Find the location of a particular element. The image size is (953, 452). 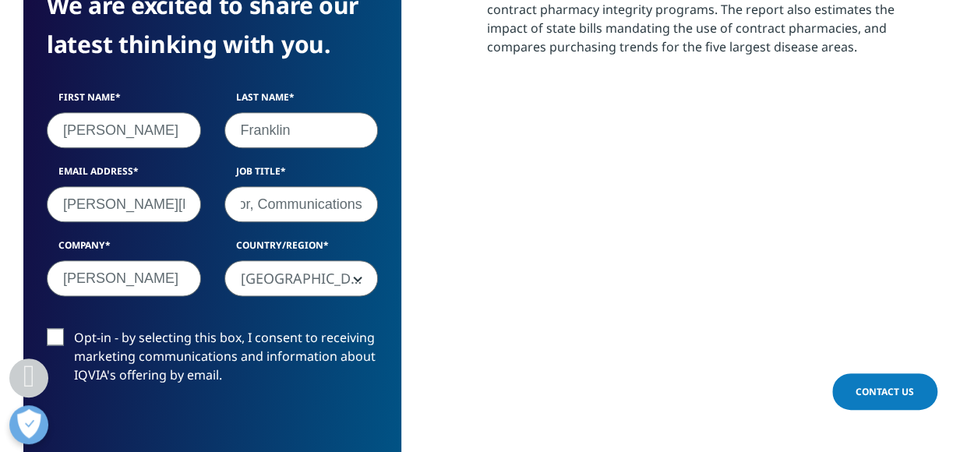

label: Last Name is located at coordinates (301, 101).